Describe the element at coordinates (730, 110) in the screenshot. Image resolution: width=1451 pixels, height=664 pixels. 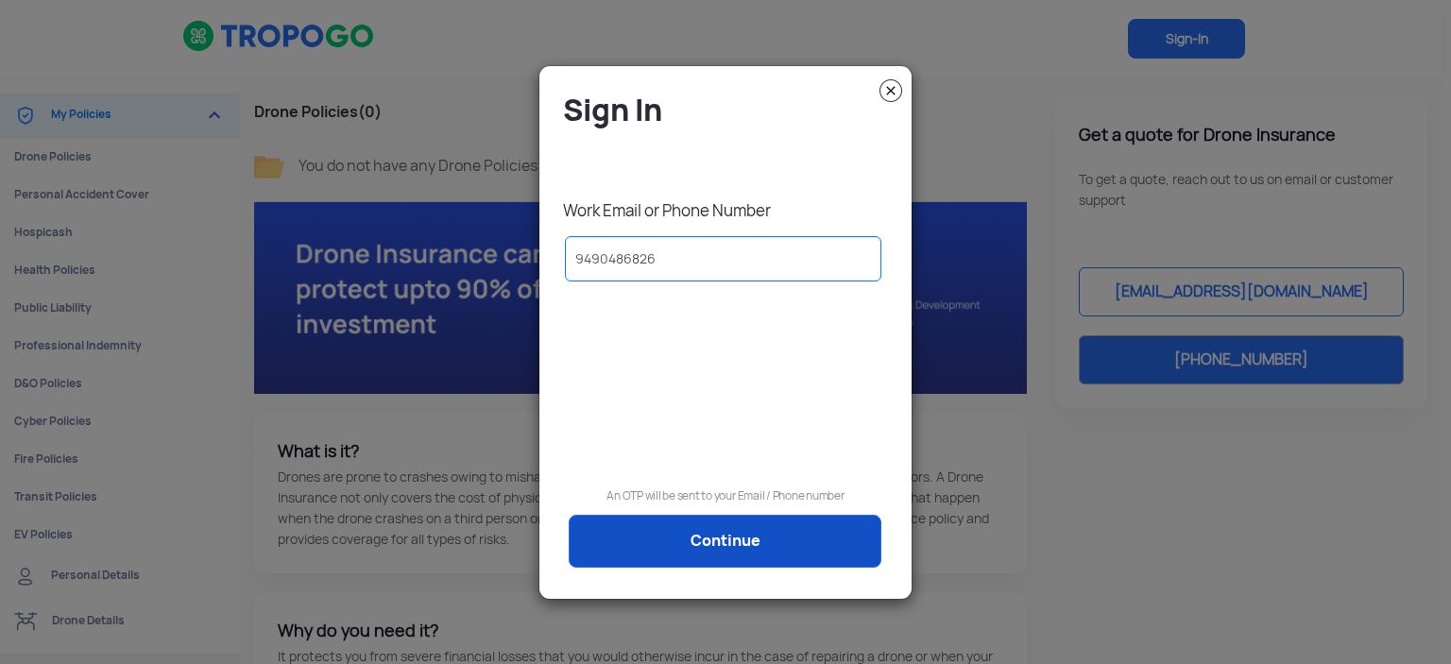
I see `h4: Sign In` at that location.